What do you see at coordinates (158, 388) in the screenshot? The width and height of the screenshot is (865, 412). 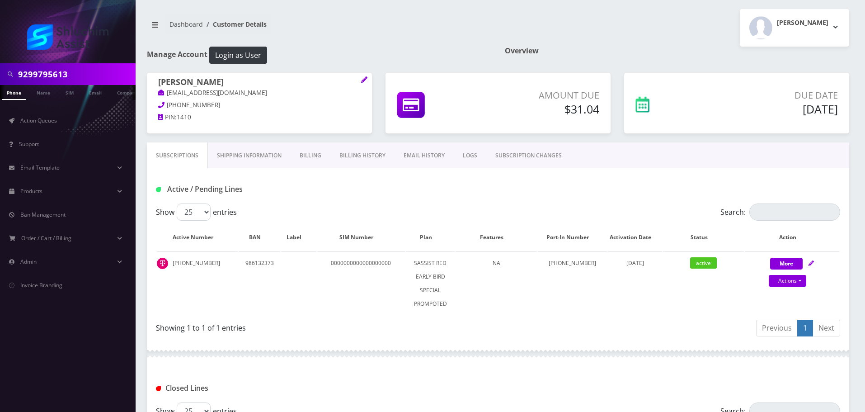 I see `img: Closed Lines` at bounding box center [158, 388].